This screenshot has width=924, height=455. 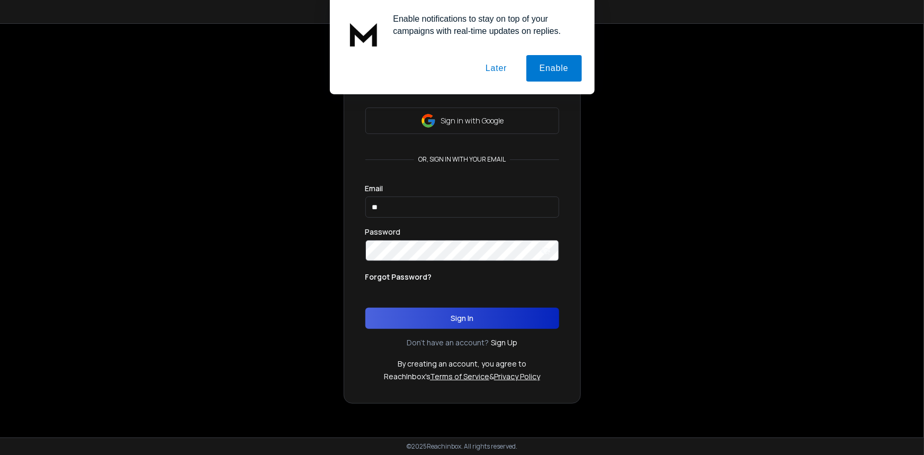 What do you see at coordinates (460, 376) in the screenshot?
I see `a: Terms of Service` at bounding box center [460, 376].